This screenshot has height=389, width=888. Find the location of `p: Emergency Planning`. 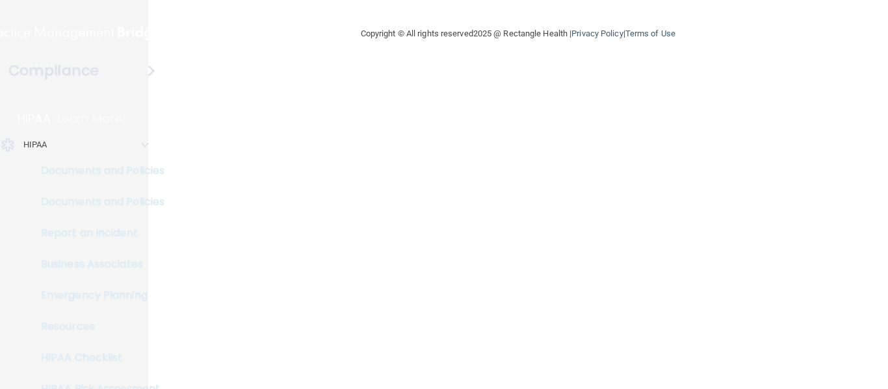

p: Emergency Planning is located at coordinates (97, 296).